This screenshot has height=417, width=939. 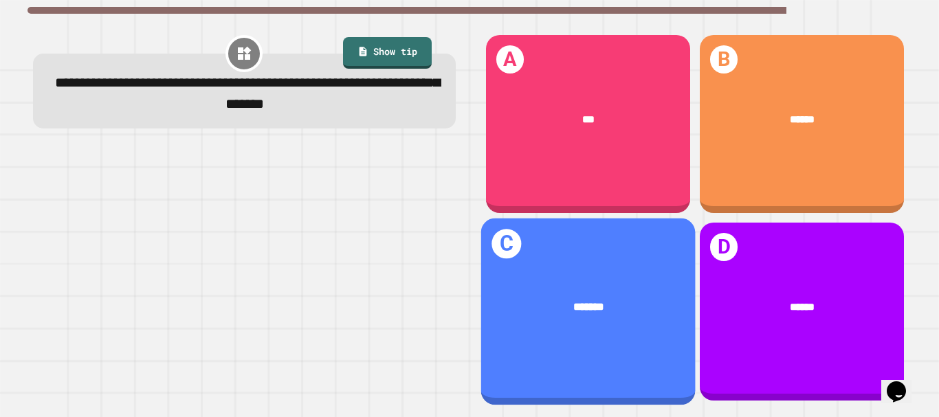 What do you see at coordinates (724, 247) in the screenshot?
I see `h1: D` at bounding box center [724, 247].